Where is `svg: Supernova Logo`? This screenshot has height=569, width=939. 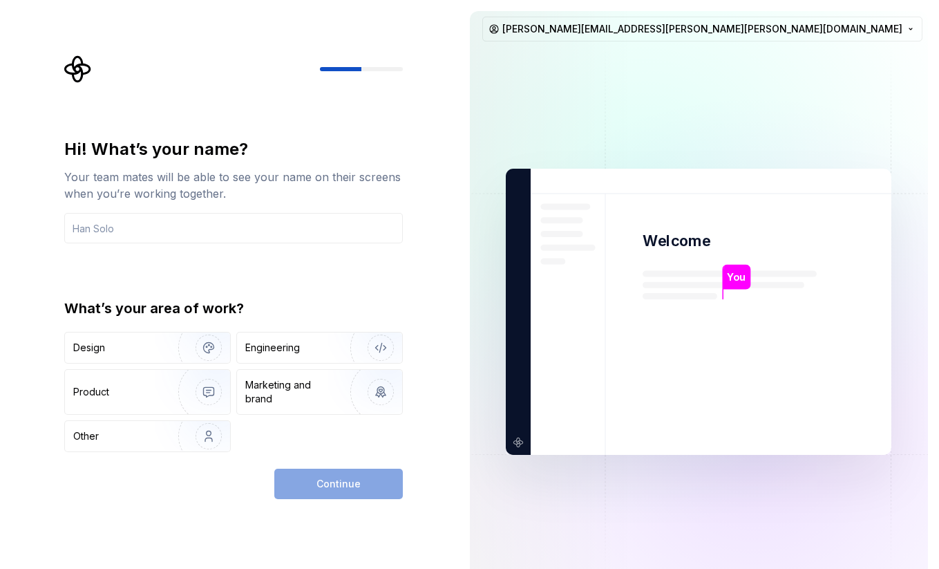 svg: Supernova Logo is located at coordinates (78, 69).